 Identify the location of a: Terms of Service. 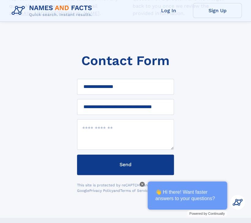
(135, 191).